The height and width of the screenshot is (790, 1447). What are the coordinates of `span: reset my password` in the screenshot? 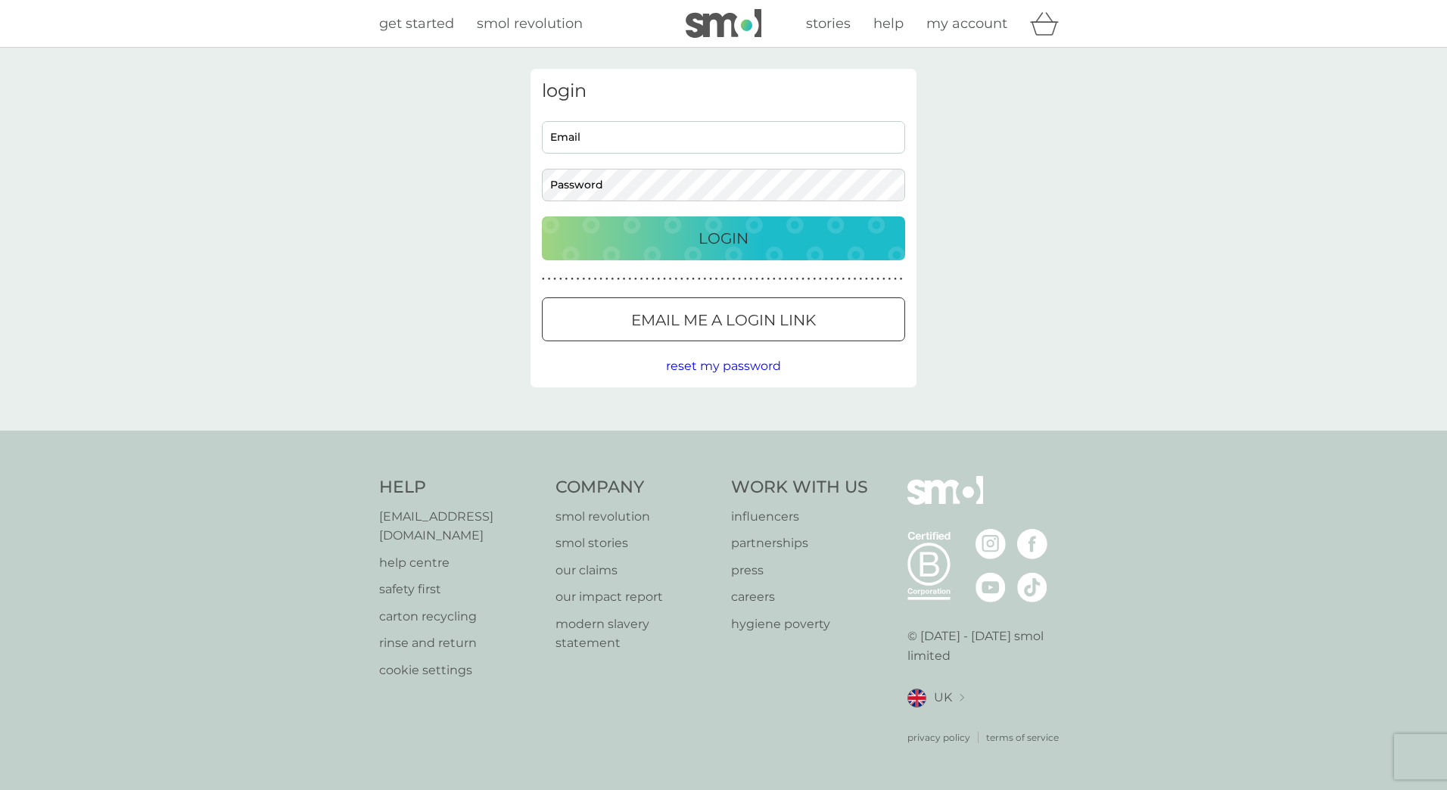 It's located at (723, 366).